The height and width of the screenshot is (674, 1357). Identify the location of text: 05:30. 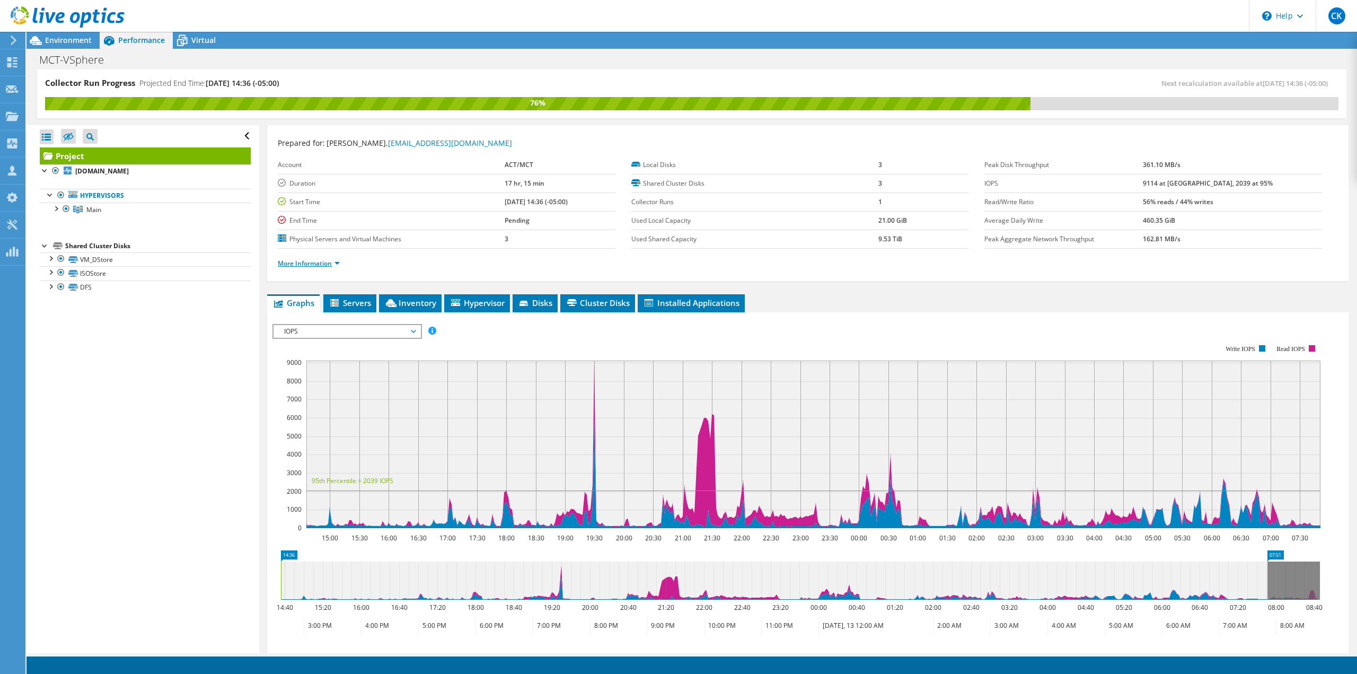
(1182, 537).